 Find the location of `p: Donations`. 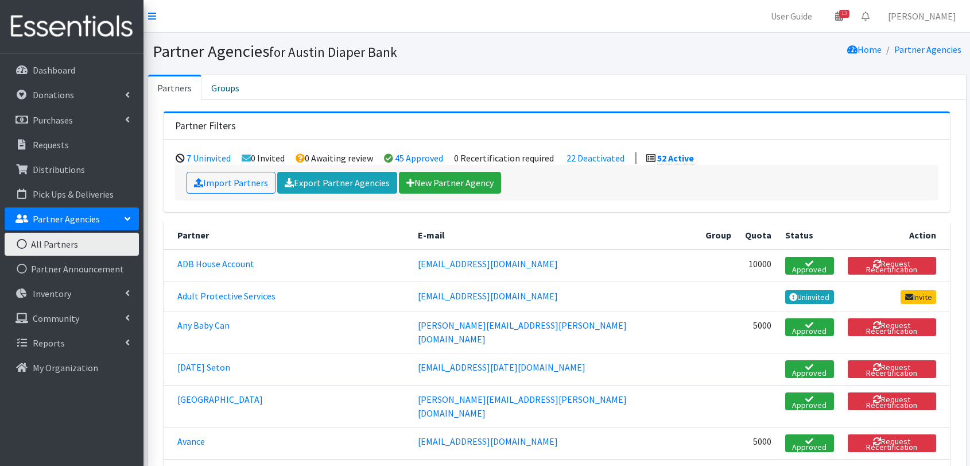

p: Donations is located at coordinates (53, 95).